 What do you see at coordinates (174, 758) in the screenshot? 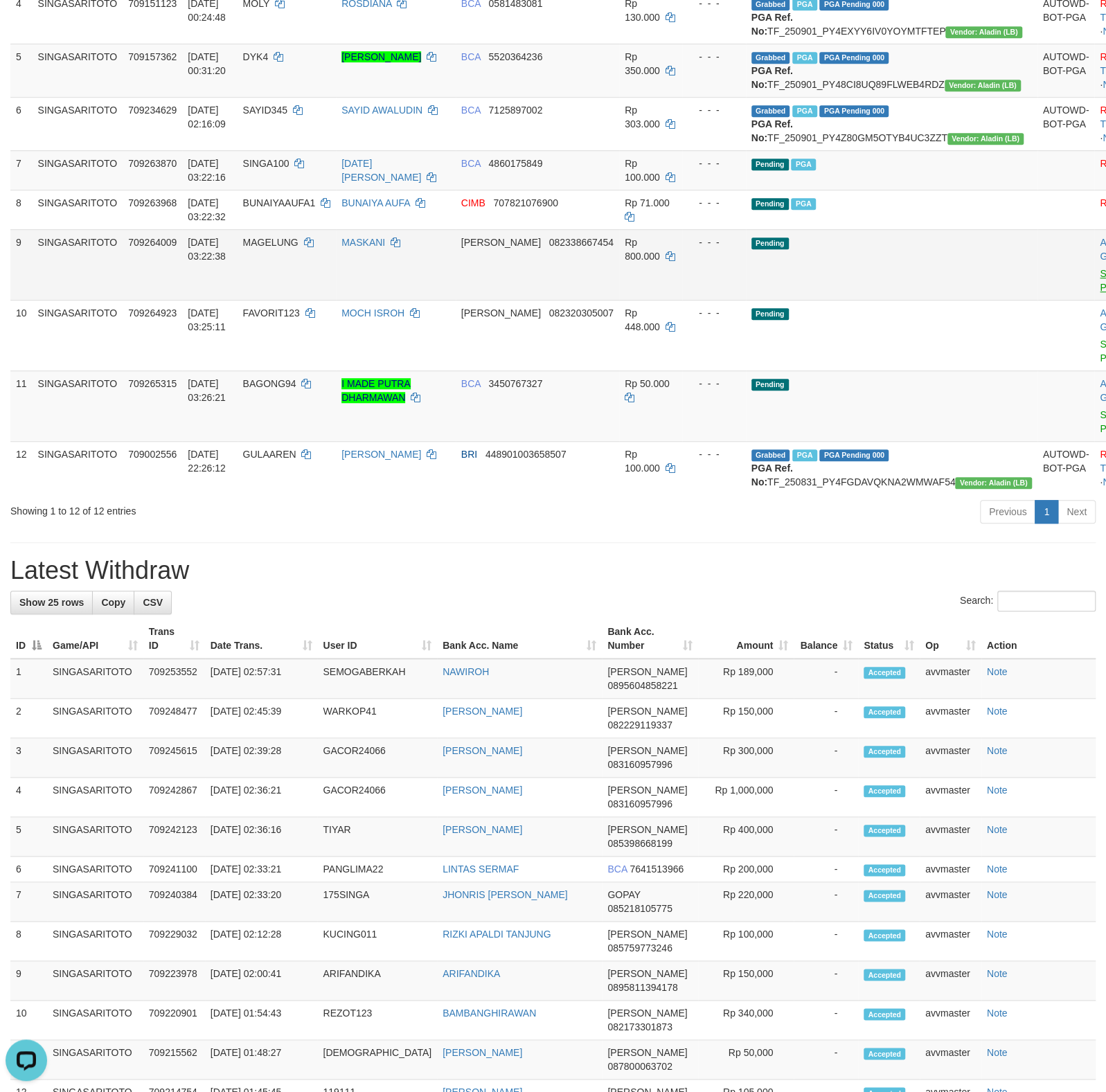
I see `td: 709245615` at bounding box center [174, 758].